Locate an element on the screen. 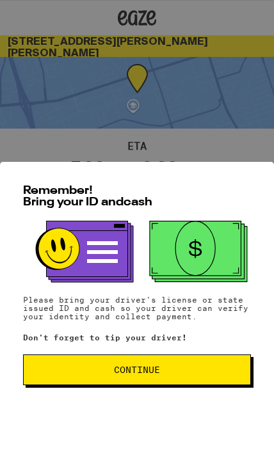  p: Please bring your driver's license or state issued ID and cash so your driver can verify your ide... is located at coordinates (137, 307).